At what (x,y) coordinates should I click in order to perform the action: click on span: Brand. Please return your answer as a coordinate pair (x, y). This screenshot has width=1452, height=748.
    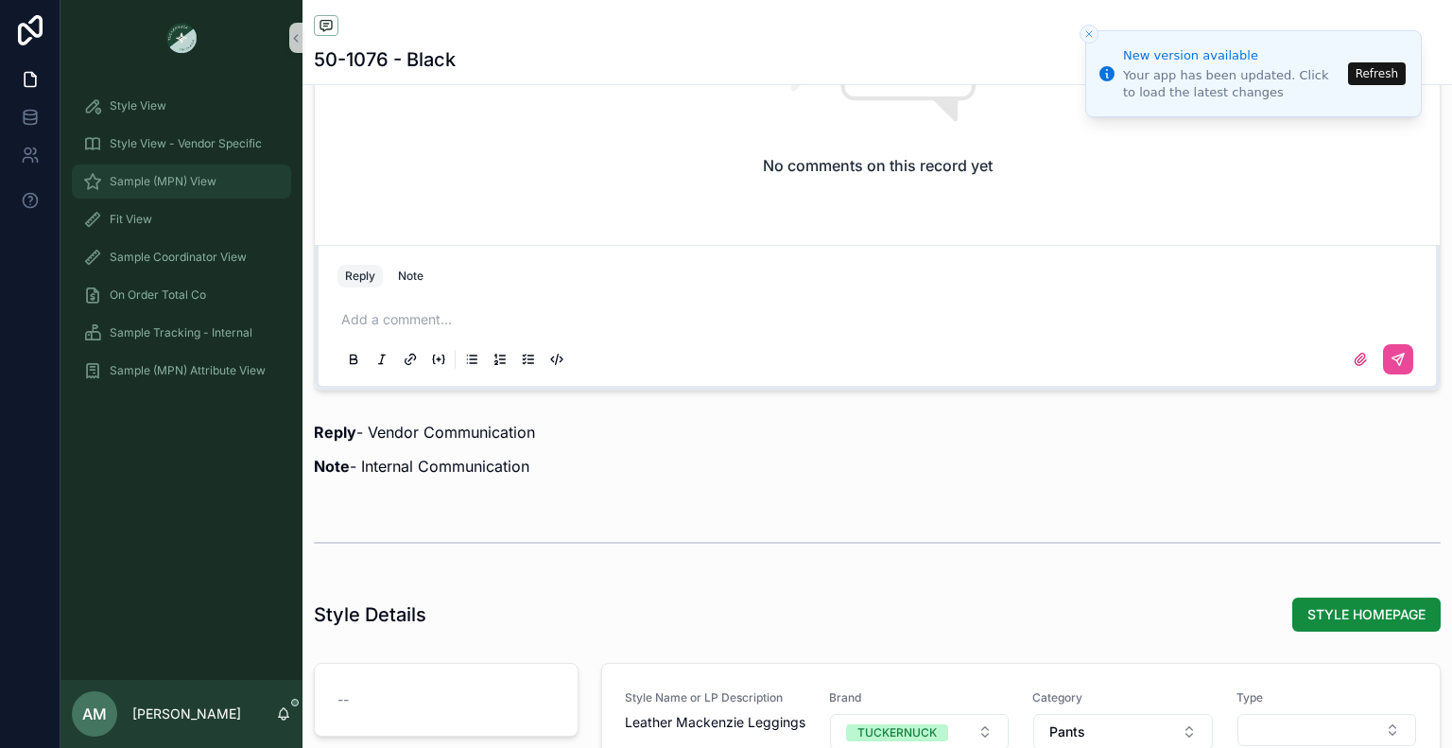
    Looking at the image, I should click on (919, 697).